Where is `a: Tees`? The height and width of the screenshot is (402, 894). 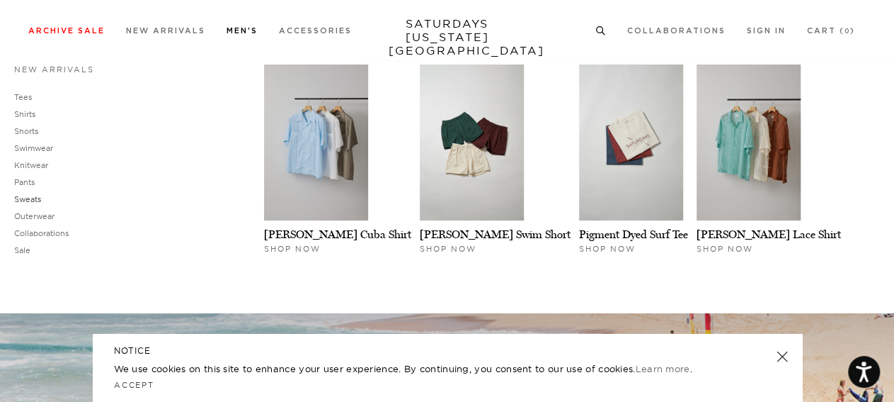
a: Tees is located at coordinates (23, 97).